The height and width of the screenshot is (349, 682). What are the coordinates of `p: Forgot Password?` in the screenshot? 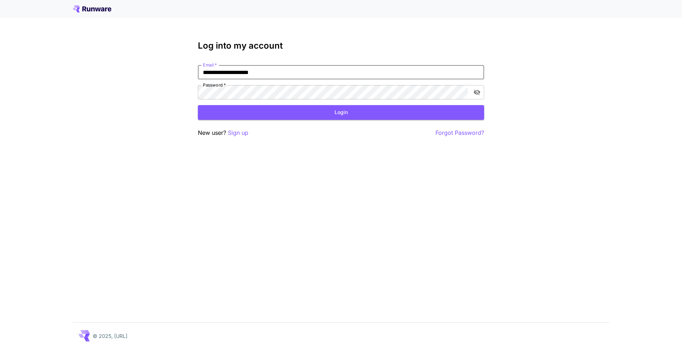 It's located at (460, 133).